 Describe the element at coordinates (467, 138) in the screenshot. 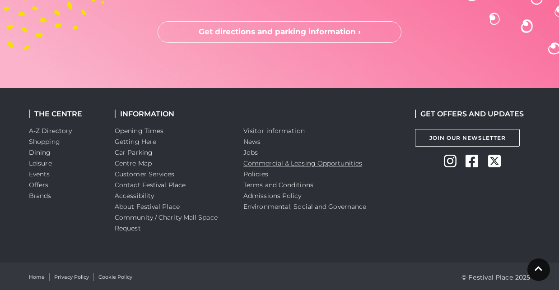

I see `a: Join Our Newsletter` at that location.